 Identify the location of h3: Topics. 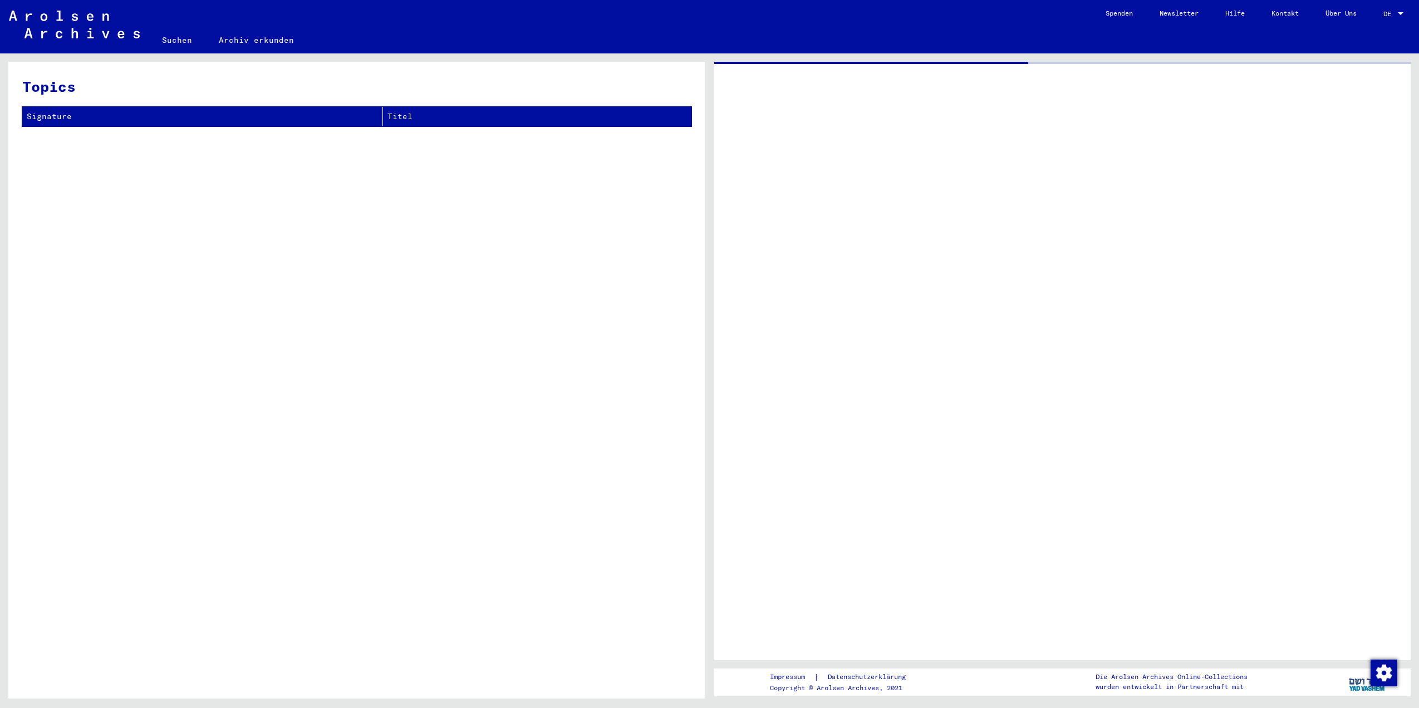
(356, 86).